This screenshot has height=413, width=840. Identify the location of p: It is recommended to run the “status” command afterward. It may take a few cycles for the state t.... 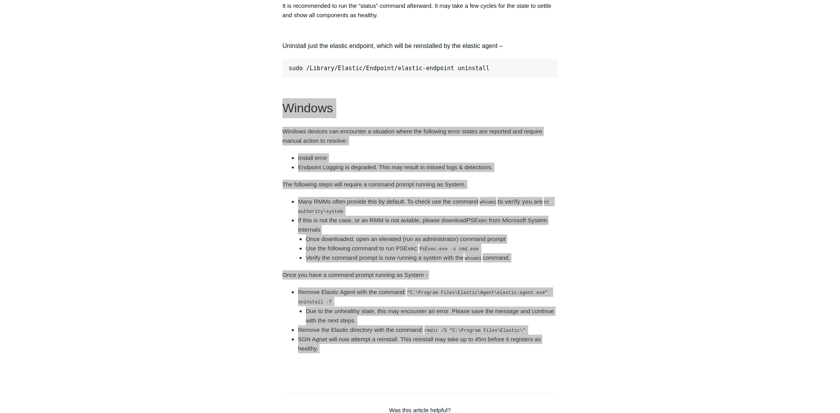
(420, 11).